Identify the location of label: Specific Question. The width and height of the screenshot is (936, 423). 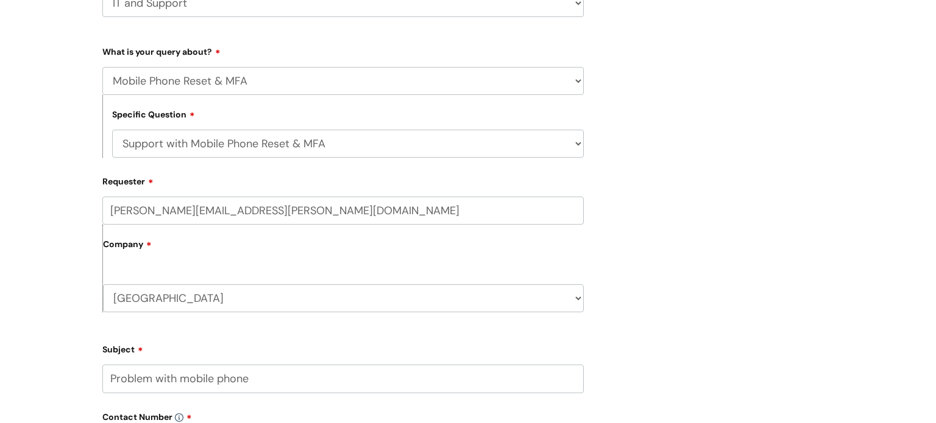
(154, 114).